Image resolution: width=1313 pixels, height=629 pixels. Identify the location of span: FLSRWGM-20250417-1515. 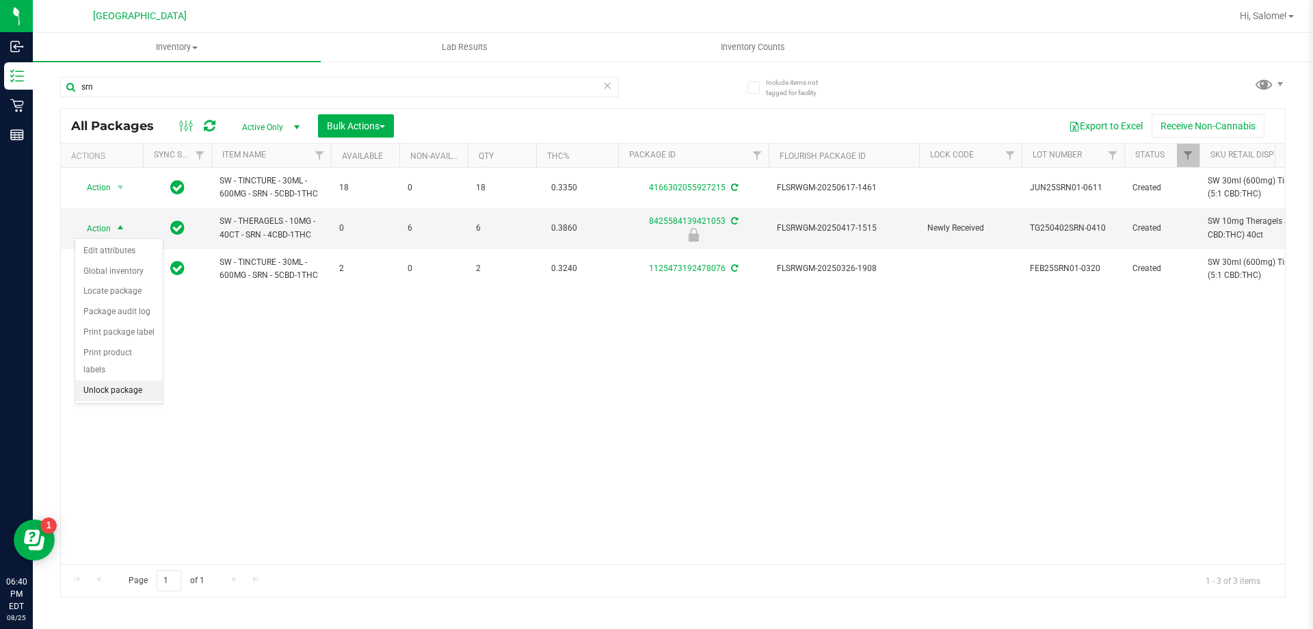
(844, 228).